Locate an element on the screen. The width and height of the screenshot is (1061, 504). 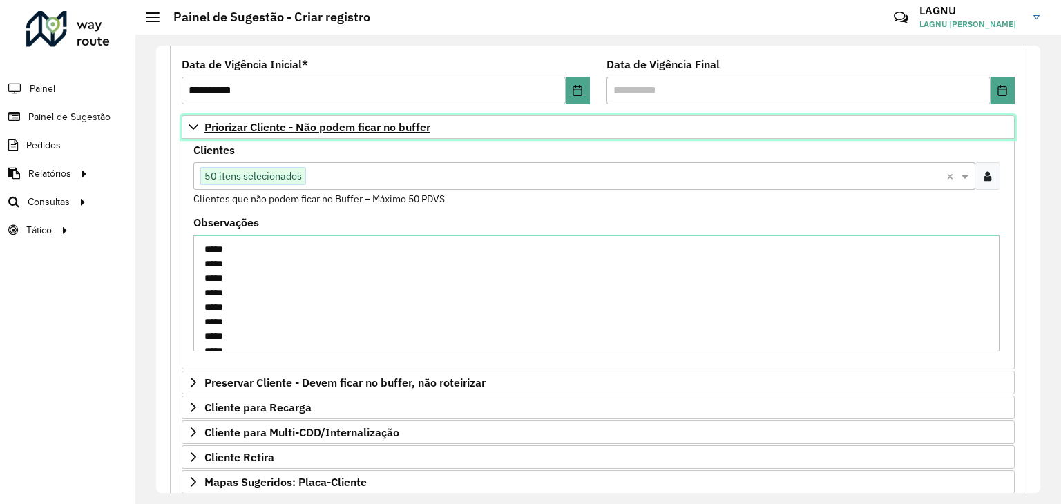
span: Priorizar Cliente - Não podem ficar no buffer is located at coordinates (317, 127).